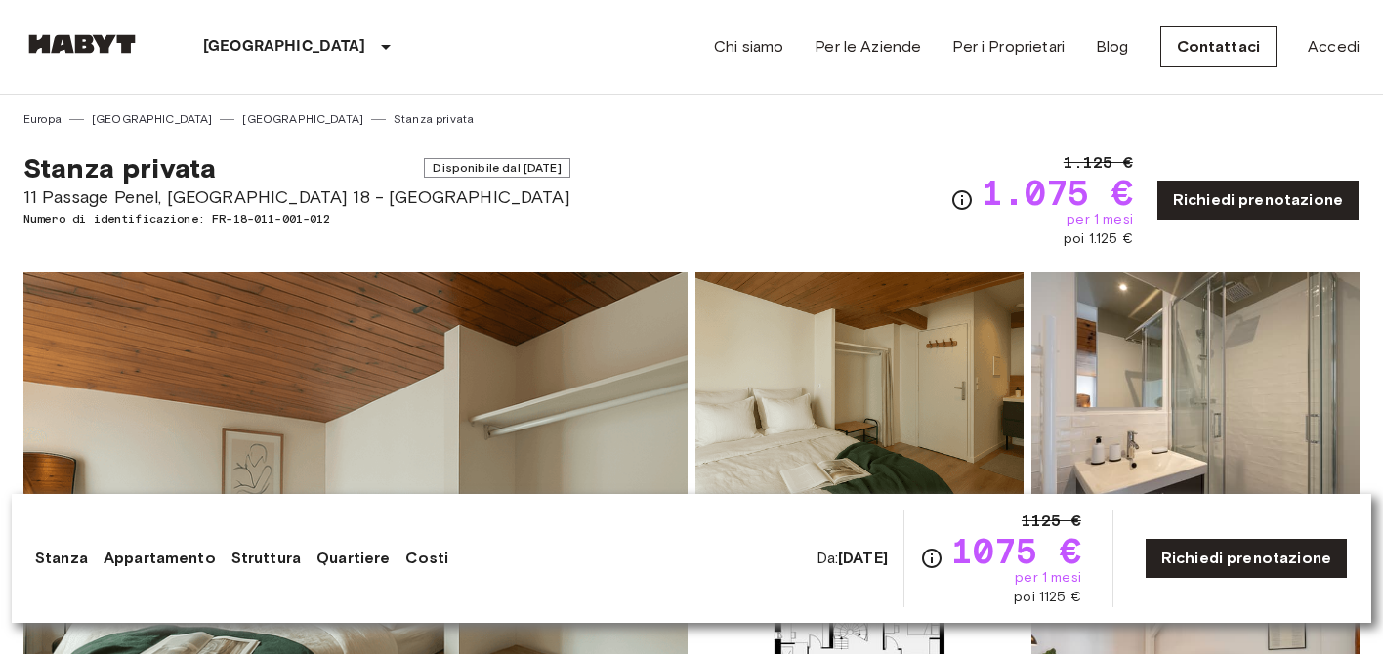  What do you see at coordinates (867, 47) in the screenshot?
I see `a: Per le Aziende` at bounding box center [867, 47].